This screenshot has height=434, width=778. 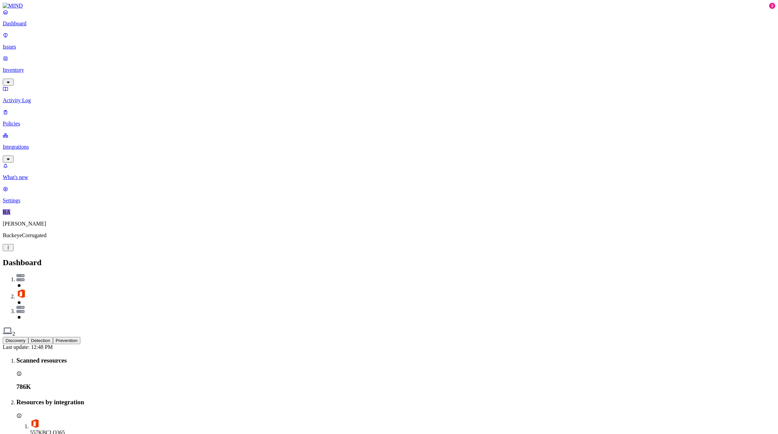 What do you see at coordinates (389, 195) in the screenshot?
I see `a: Settings` at bounding box center [389, 195].